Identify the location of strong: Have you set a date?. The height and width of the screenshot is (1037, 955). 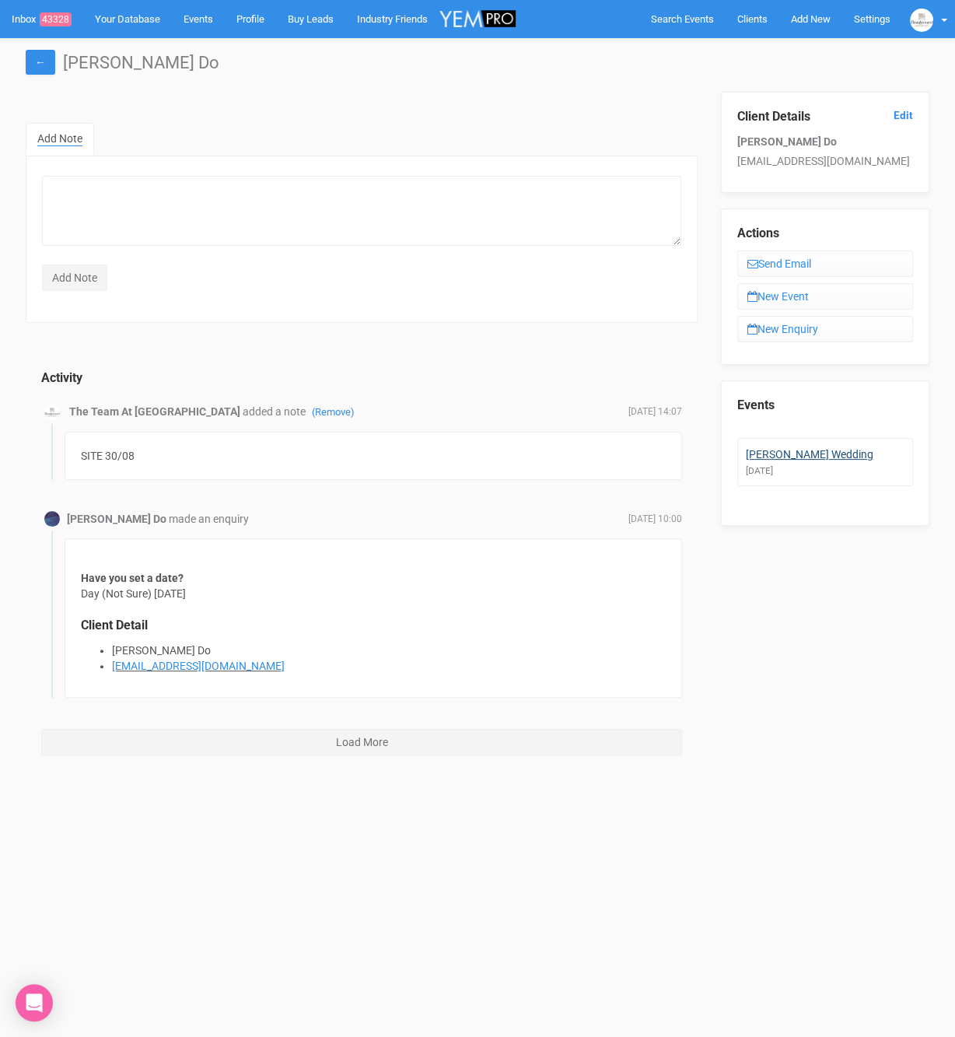
(132, 578).